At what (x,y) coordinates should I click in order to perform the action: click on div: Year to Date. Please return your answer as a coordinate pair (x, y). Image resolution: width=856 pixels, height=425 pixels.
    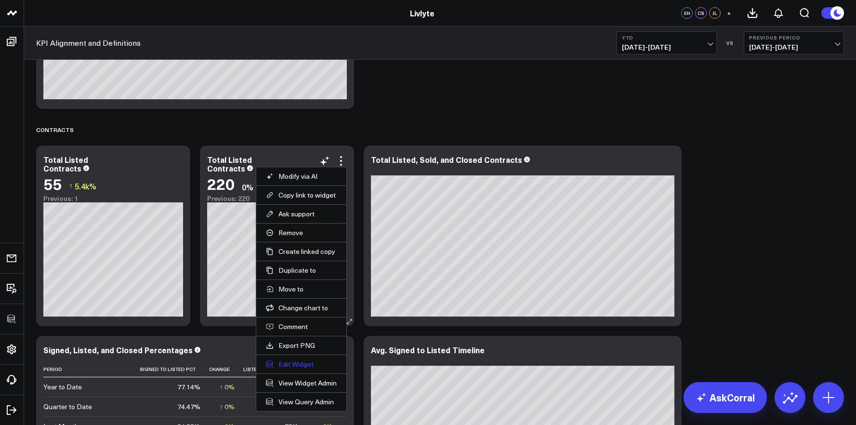
    Looking at the image, I should click on (63, 387).